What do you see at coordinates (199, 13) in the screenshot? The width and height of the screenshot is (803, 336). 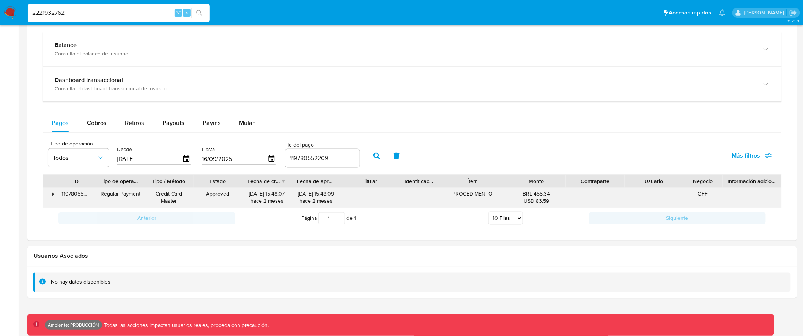 I see `button: search-icon` at bounding box center [199, 13].